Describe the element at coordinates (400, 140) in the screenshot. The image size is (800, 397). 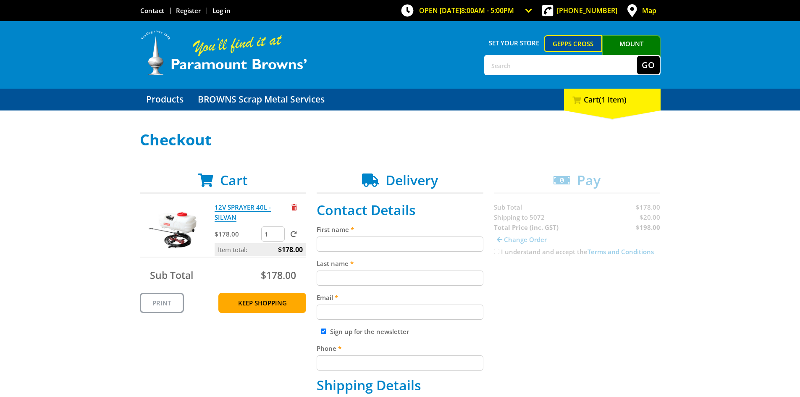
I see `h1: Checkout` at that location.